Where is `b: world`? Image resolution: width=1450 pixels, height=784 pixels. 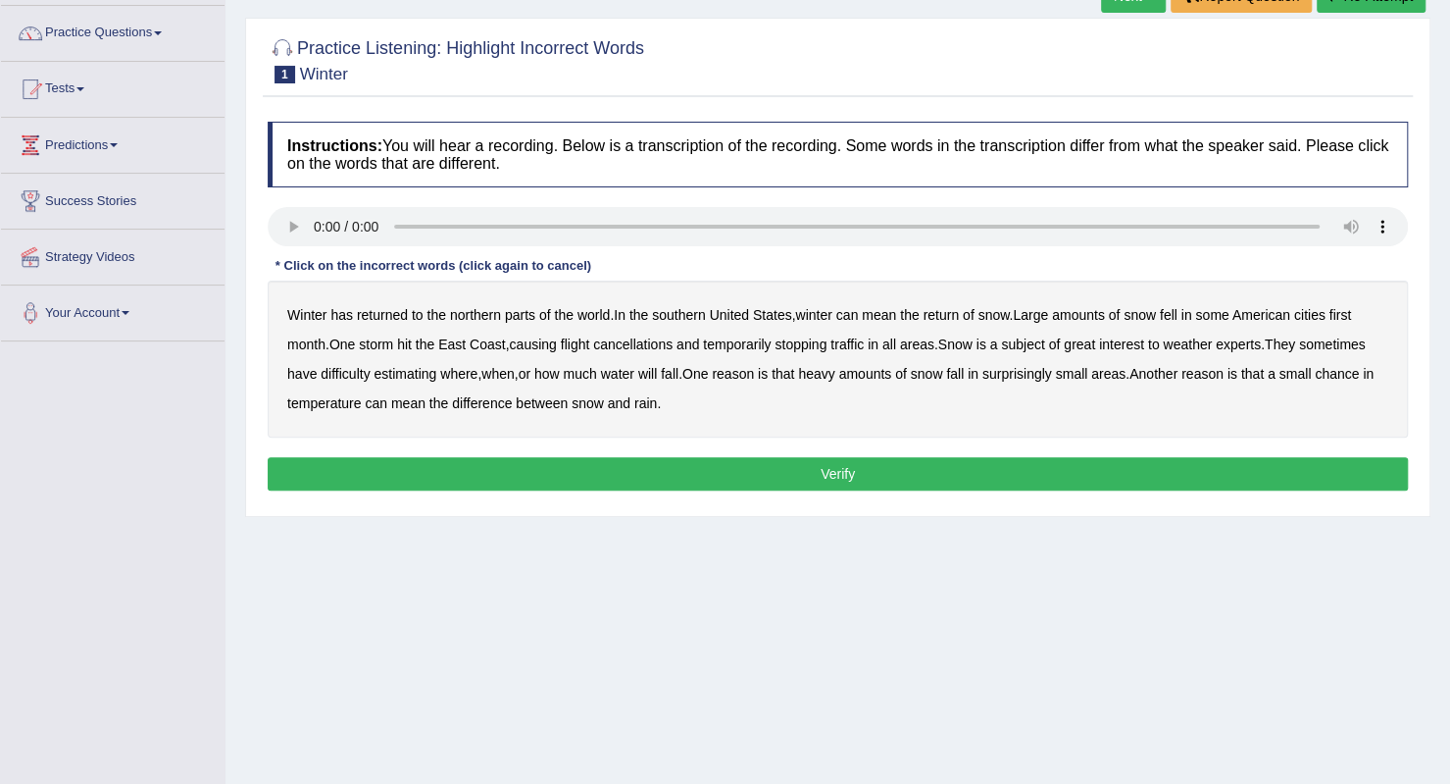 b: world is located at coordinates (593, 315).